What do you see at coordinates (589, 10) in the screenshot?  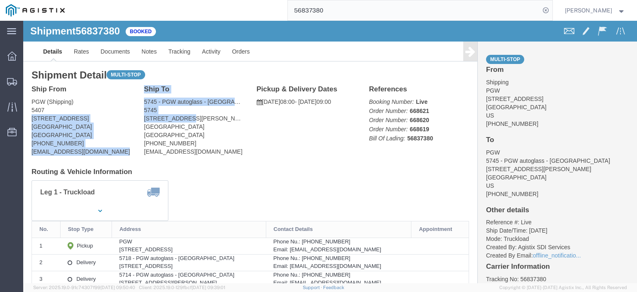 I see `span: Jesse Jordan` at bounding box center [589, 10].